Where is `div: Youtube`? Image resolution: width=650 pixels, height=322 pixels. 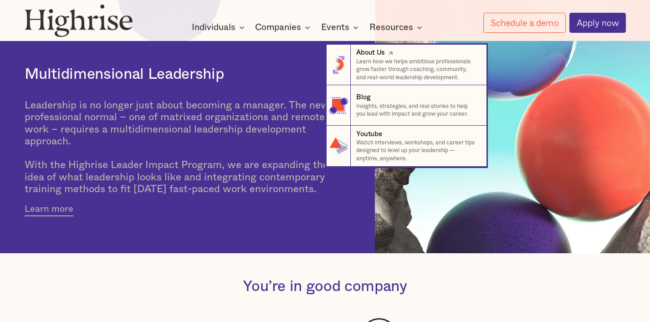 div: Youtube is located at coordinates (369, 134).